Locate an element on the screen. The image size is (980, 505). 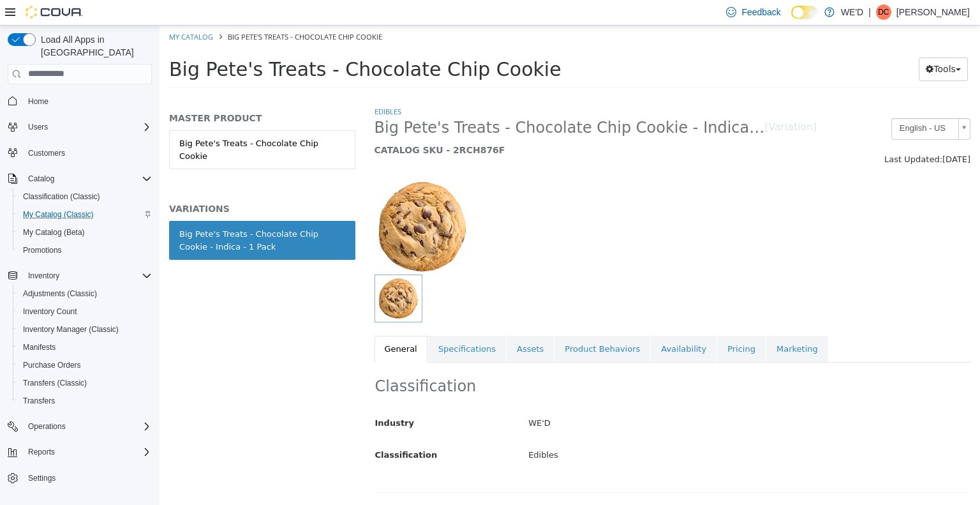
button: My Catalog (Beta) is located at coordinates (85, 232).